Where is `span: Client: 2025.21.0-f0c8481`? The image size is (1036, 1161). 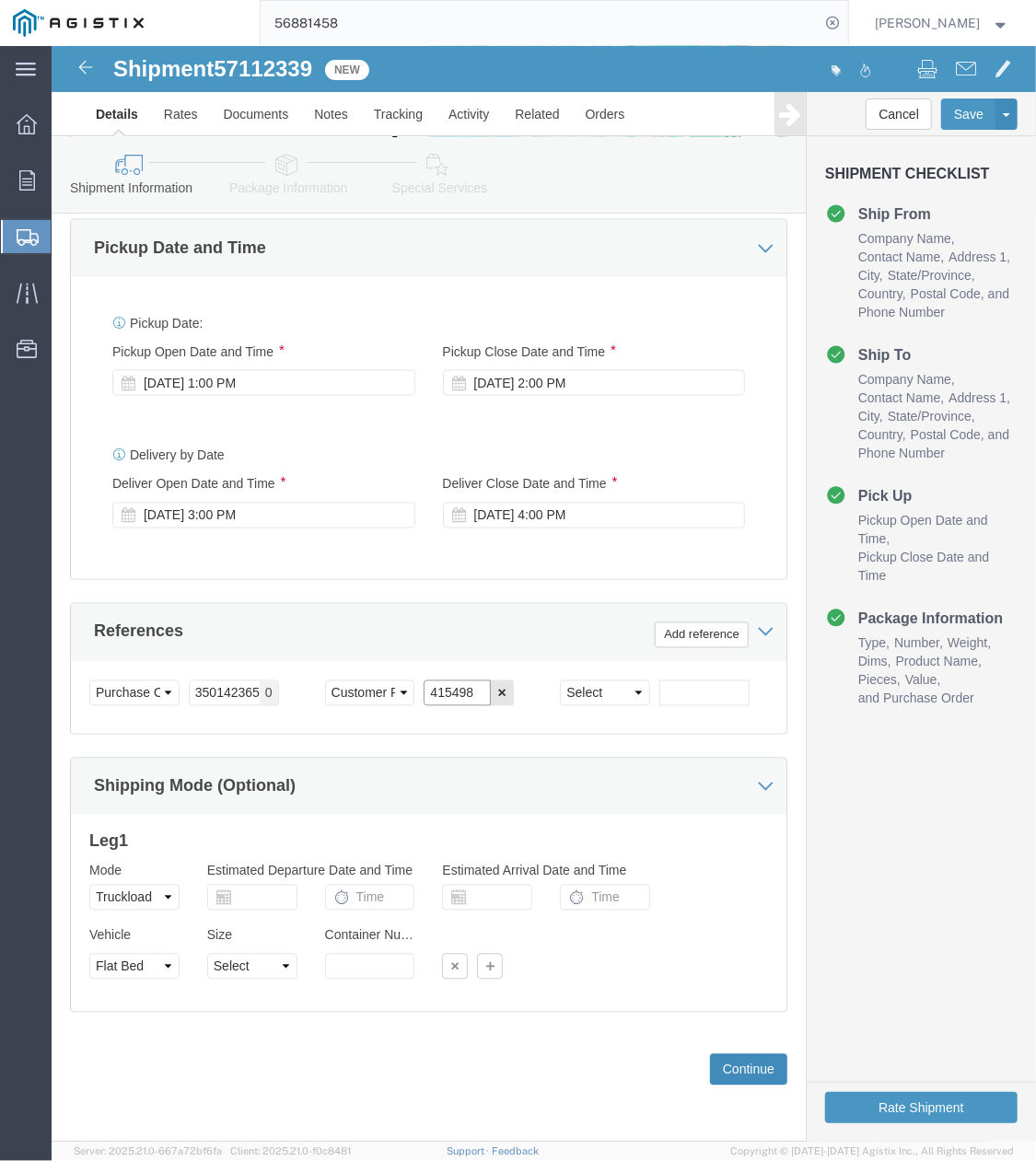
span: Client: 2025.21.0-f0c8481 is located at coordinates (290, 1151).